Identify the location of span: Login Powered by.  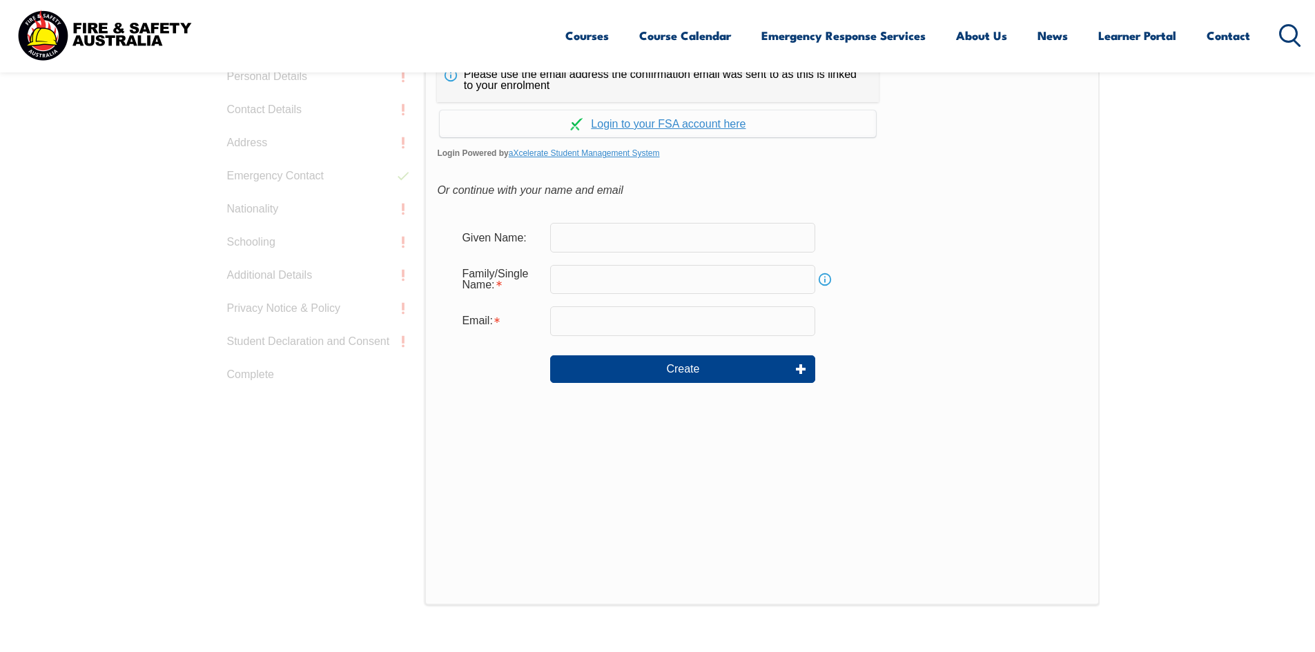
(762, 153).